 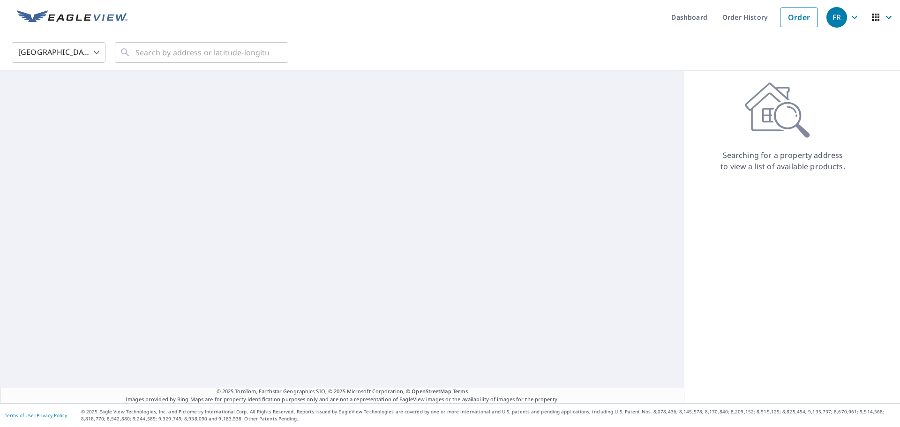 I want to click on a: Terms, so click(x=460, y=391).